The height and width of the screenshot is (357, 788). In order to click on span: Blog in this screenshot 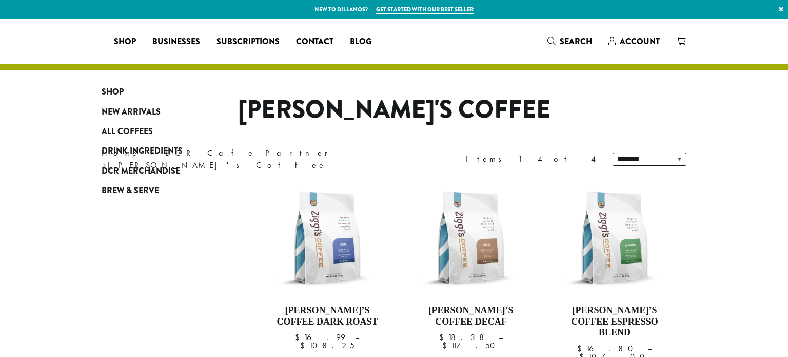, I will do `click(361, 42)`.